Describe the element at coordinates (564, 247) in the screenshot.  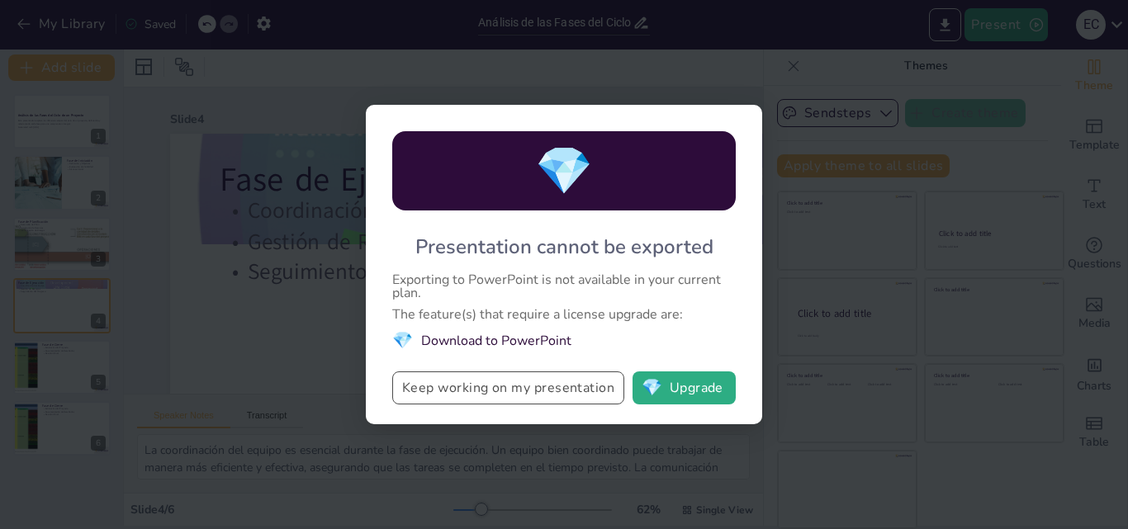
I see `div: Presentation cannot be exported` at that location.